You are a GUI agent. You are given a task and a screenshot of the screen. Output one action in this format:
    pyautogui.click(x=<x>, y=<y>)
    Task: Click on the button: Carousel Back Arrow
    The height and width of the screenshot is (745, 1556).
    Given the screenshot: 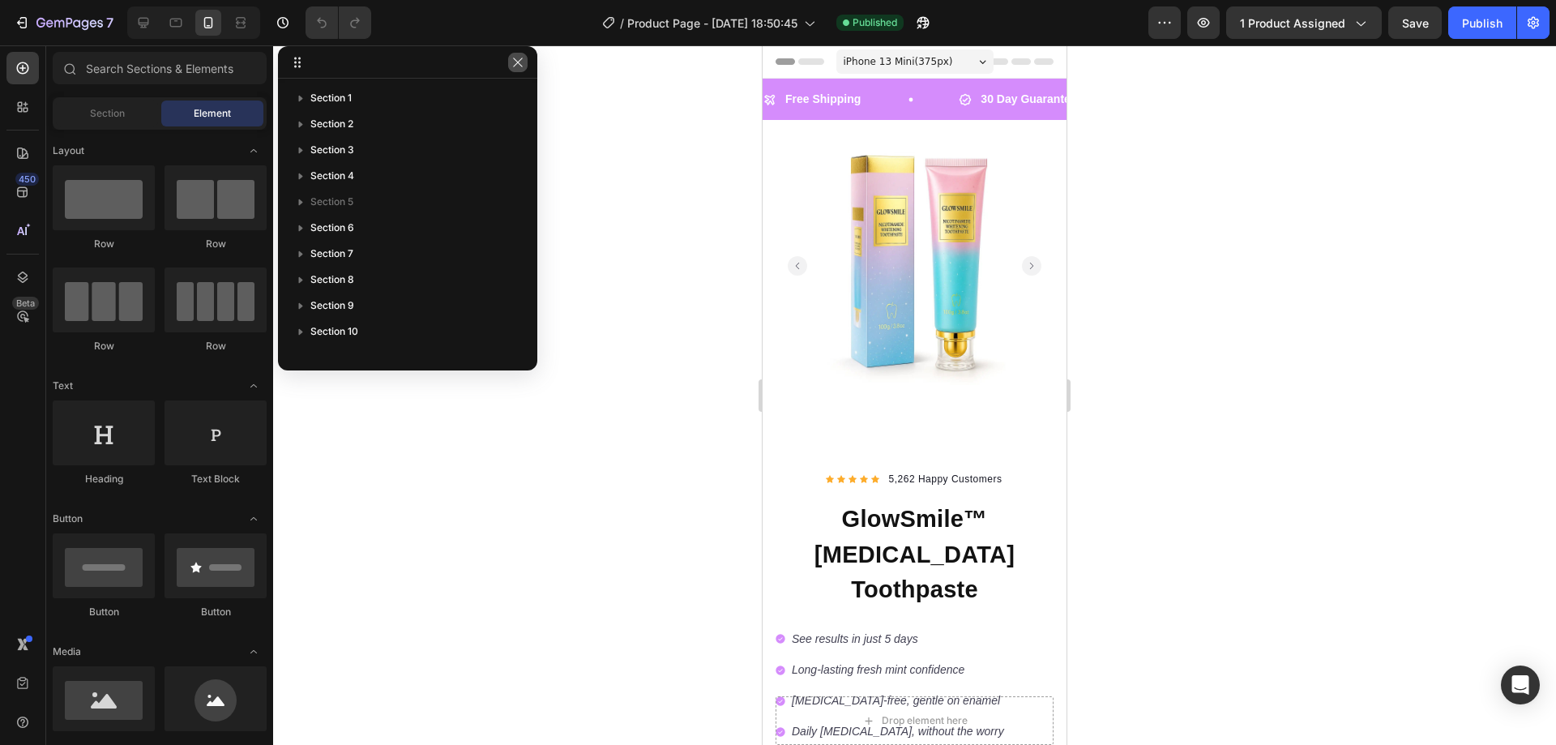 What is the action you would take?
    pyautogui.click(x=35, y=220)
    